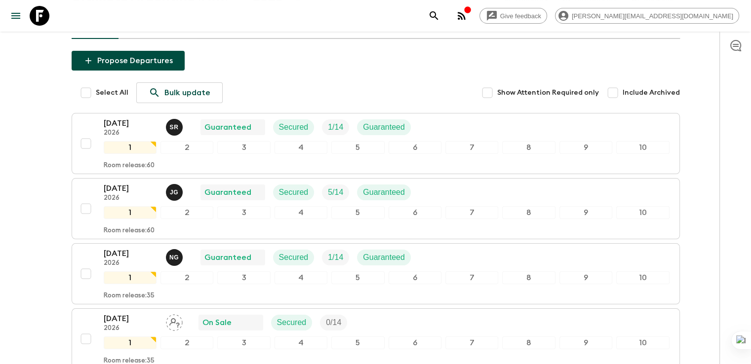  What do you see at coordinates (174, 258) in the screenshot?
I see `p: N G` at bounding box center [174, 258].